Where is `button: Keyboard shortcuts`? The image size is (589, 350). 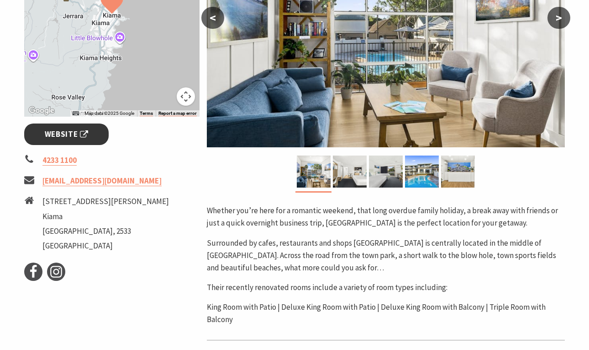
button: Keyboard shortcuts is located at coordinates (76, 113).